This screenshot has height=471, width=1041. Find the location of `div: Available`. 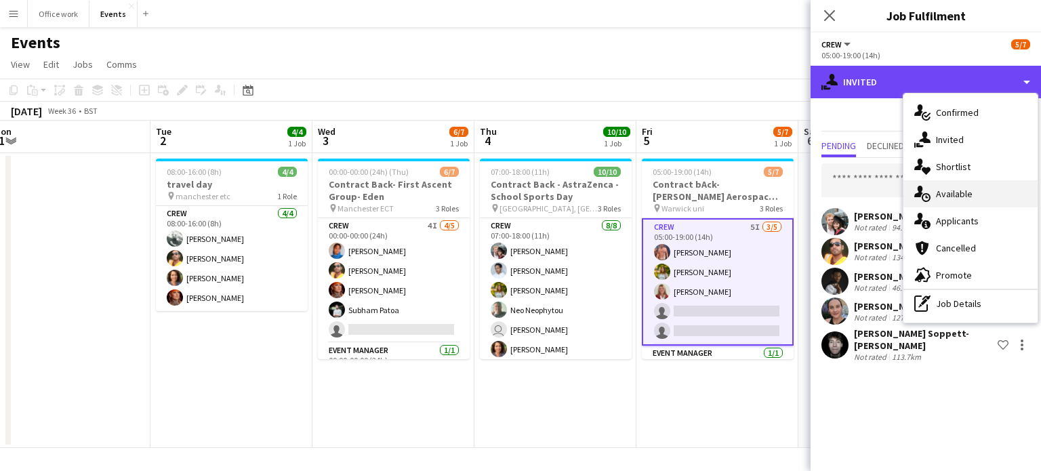

div: Available is located at coordinates (971, 194).